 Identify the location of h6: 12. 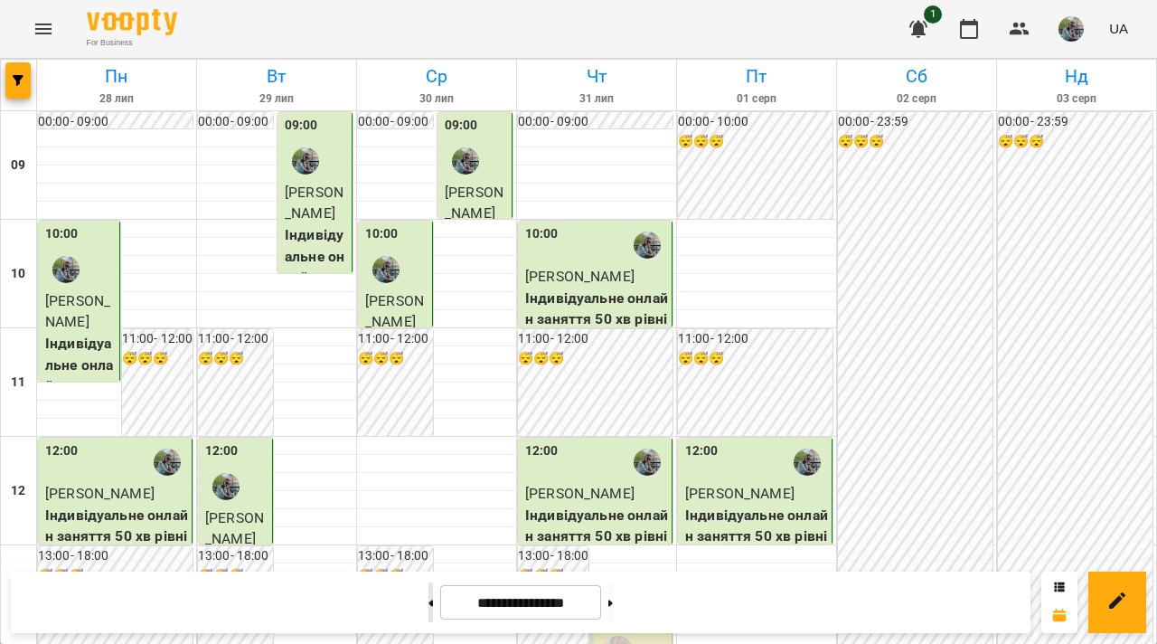
(18, 491).